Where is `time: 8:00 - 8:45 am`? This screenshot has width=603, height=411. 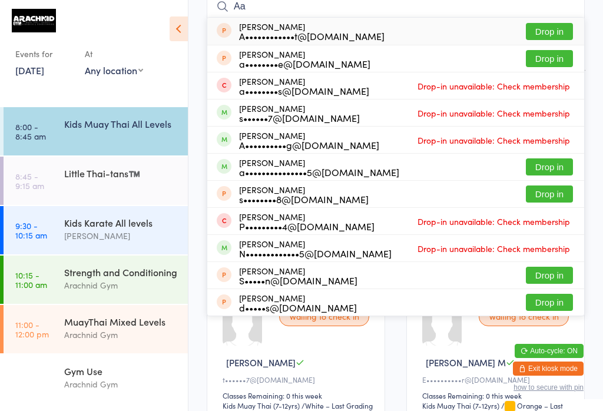 time: 8:00 - 8:45 am is located at coordinates (31, 131).